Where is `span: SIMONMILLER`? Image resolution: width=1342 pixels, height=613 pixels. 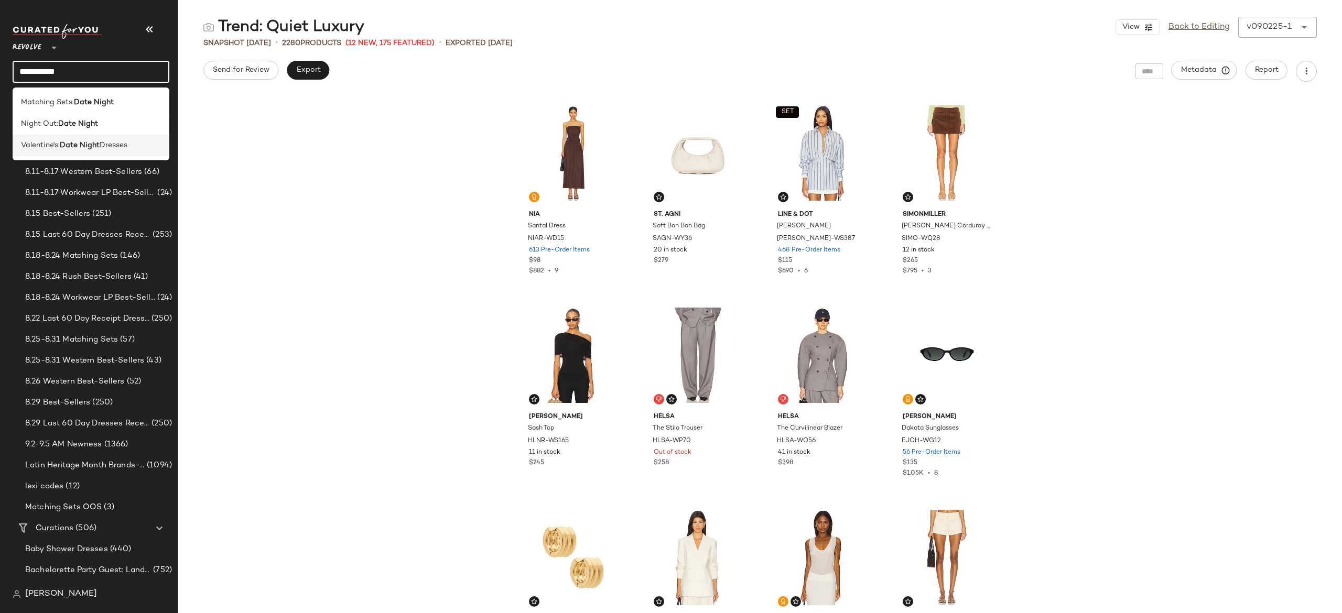 span: SIMONMILLER is located at coordinates (947, 215).